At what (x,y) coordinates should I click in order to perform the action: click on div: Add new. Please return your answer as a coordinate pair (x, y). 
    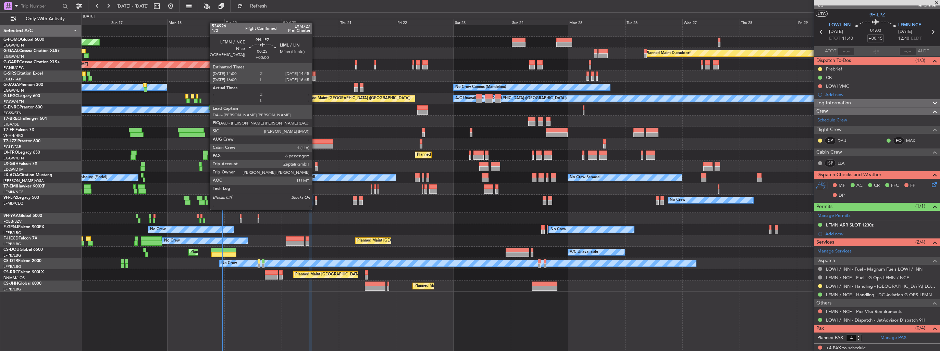
    Looking at the image, I should click on (881, 95).